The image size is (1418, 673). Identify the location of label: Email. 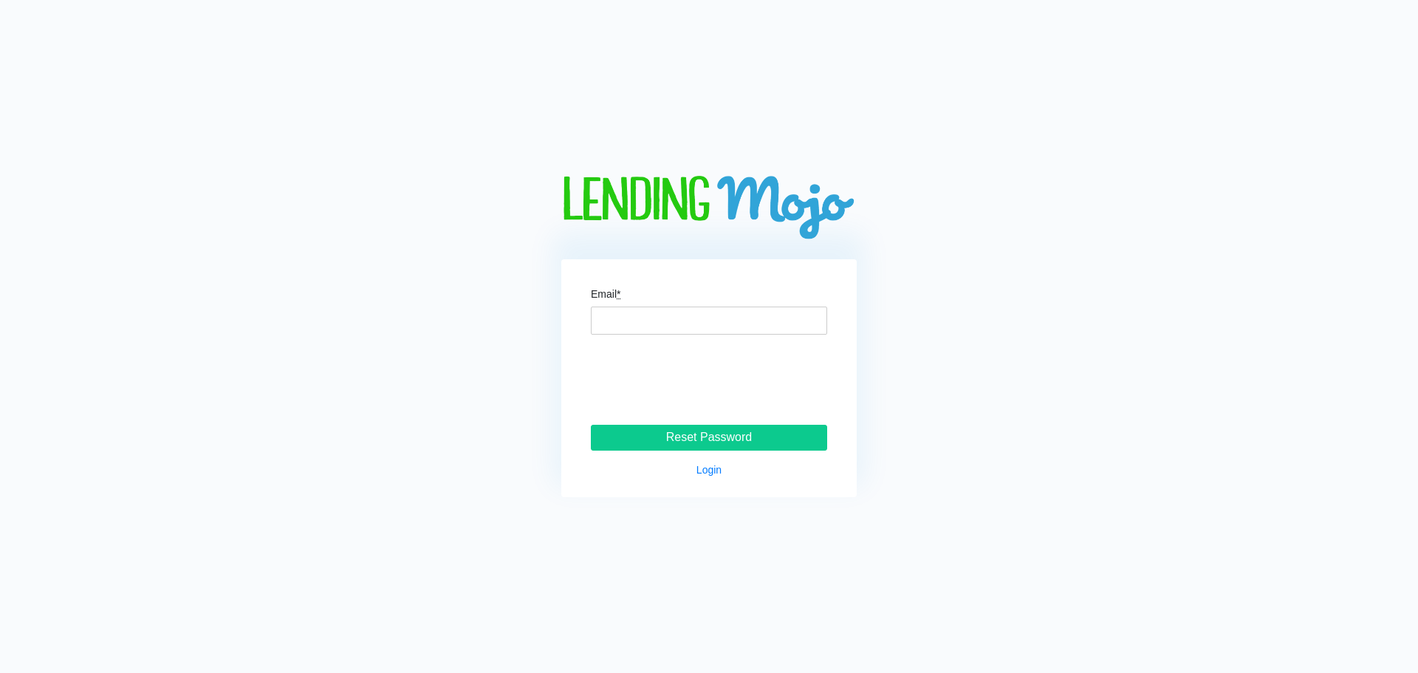
(605, 294).